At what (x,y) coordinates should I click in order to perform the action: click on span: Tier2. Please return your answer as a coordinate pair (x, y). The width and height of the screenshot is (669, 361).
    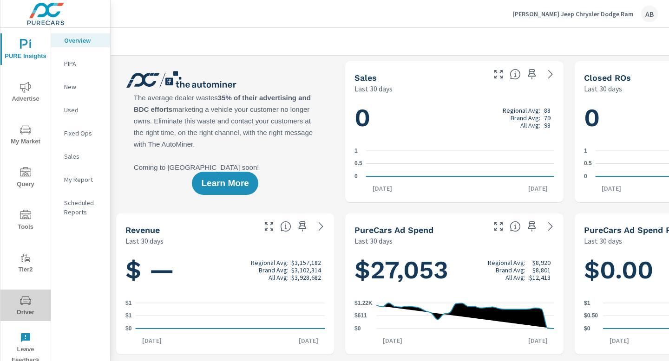
    Looking at the image, I should click on (26, 264).